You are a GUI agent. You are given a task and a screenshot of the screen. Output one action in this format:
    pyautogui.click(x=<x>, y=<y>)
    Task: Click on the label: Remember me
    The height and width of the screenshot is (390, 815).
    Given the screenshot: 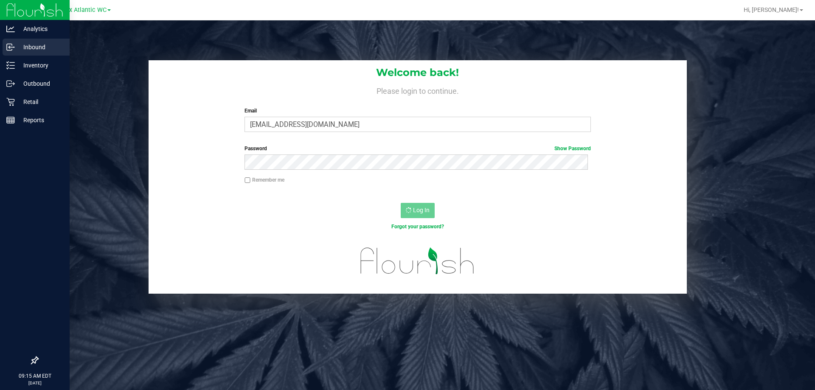 What is the action you would take?
    pyautogui.click(x=264, y=180)
    